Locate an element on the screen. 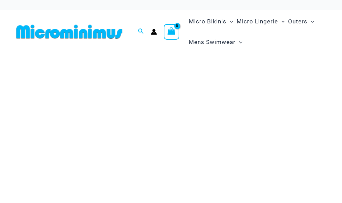  a: Account icon link is located at coordinates (154, 32).